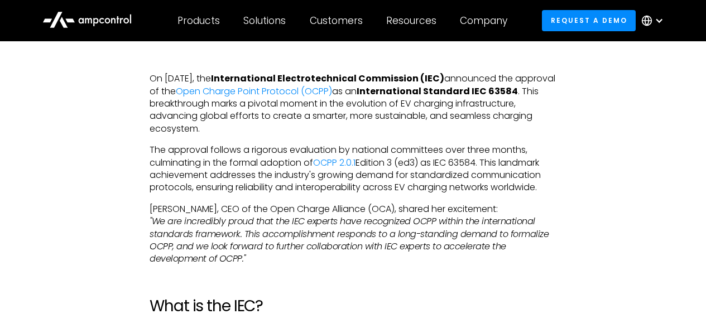 The height and width of the screenshot is (333, 706). Describe the element at coordinates (589, 20) in the screenshot. I see `a: Request a demo` at that location.